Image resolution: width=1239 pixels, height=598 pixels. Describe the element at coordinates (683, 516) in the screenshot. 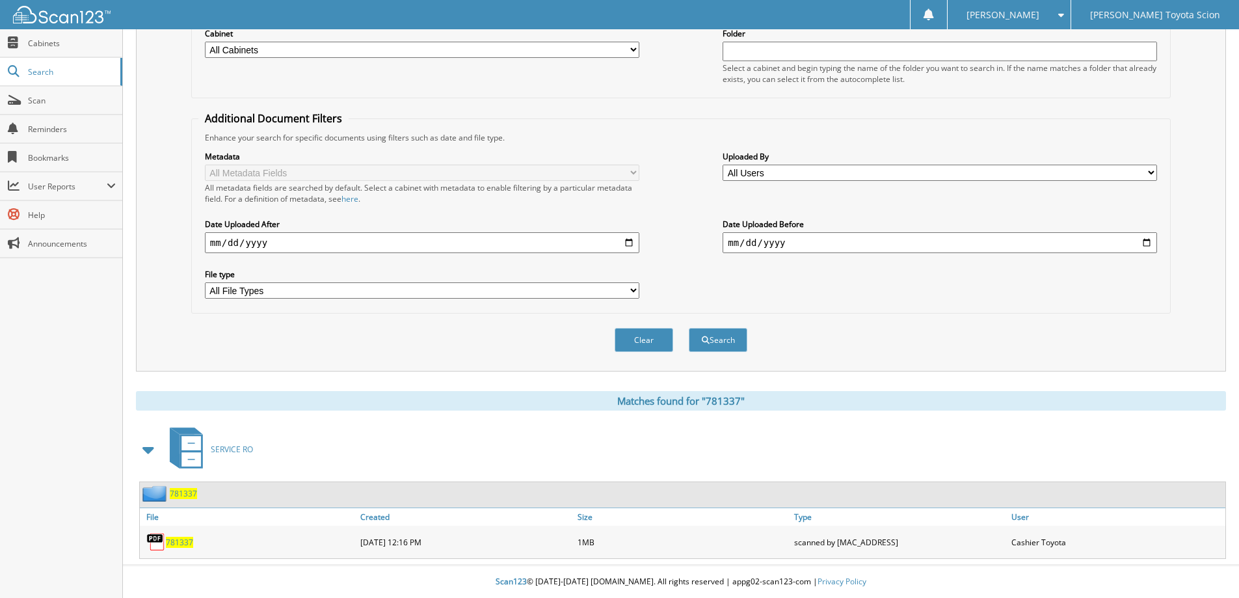

I see `a: Size` at that location.